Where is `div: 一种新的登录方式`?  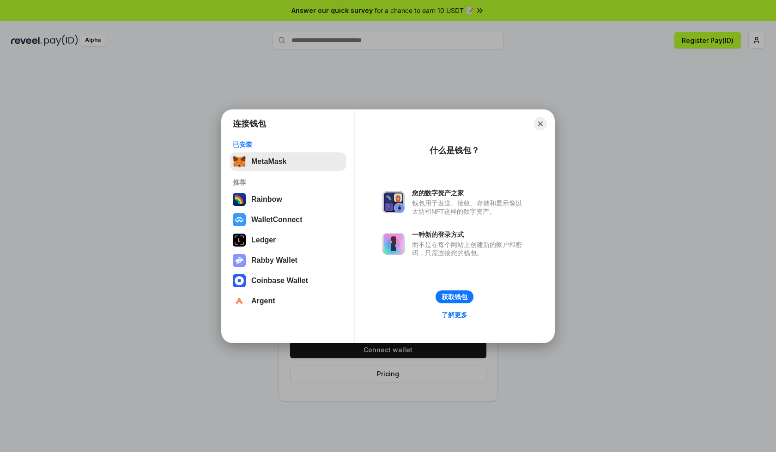
div: 一种新的登录方式 is located at coordinates (469, 235).